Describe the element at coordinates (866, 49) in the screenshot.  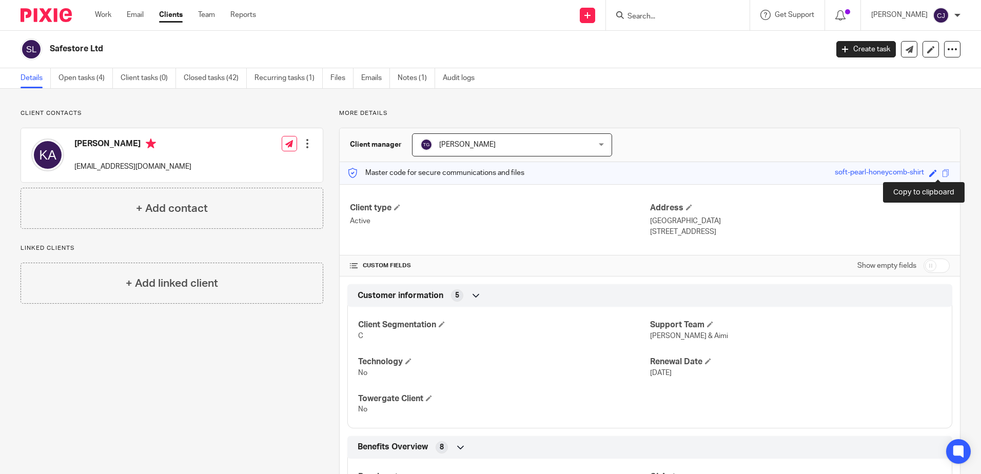
I see `a: Create task` at that location.